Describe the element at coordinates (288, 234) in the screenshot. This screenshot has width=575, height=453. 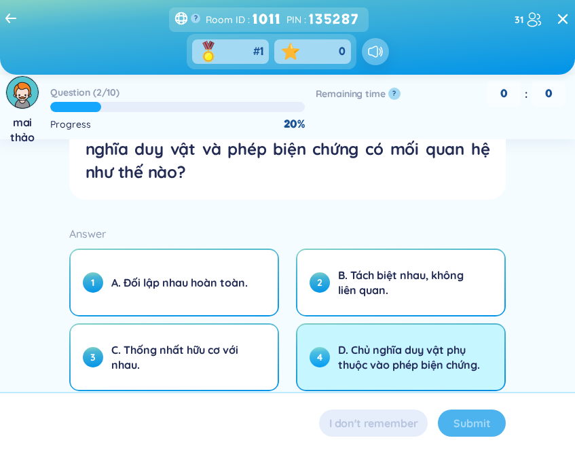
I see `div: Answer` at that location.